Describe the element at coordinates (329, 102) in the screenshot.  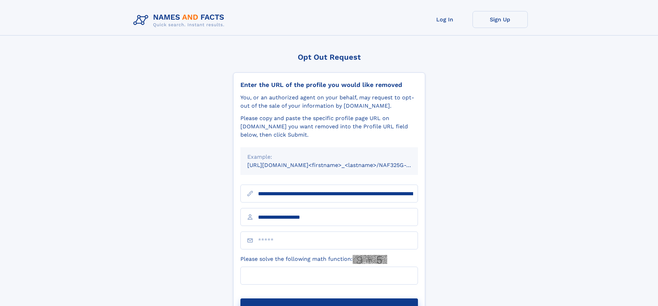
I see `div: You, or an authorized agent on your behalf, may request to opt-out of the sale of your informatio...` at that location.